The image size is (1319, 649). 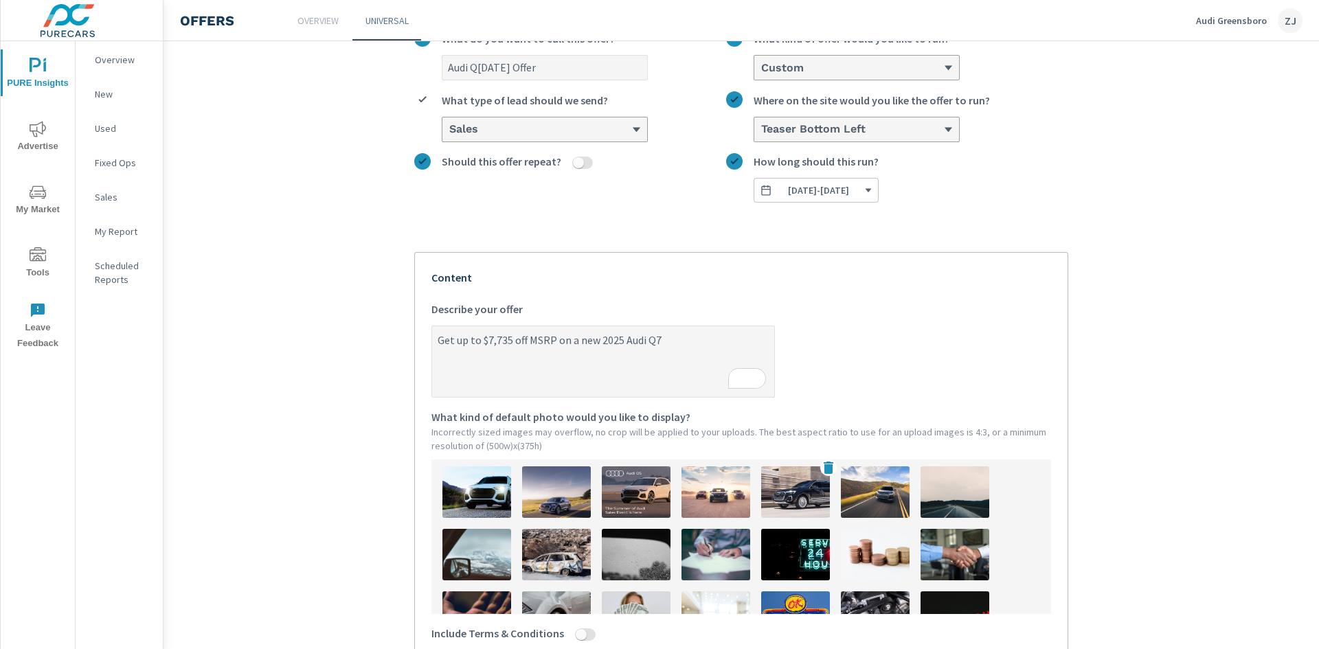 I want to click on span: What type of lead should we send?, so click(x=525, y=100).